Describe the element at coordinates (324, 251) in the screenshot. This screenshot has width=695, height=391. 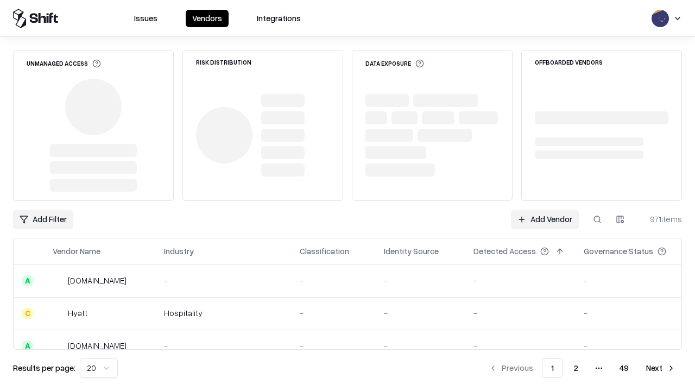
I see `div: Classification` at that location.